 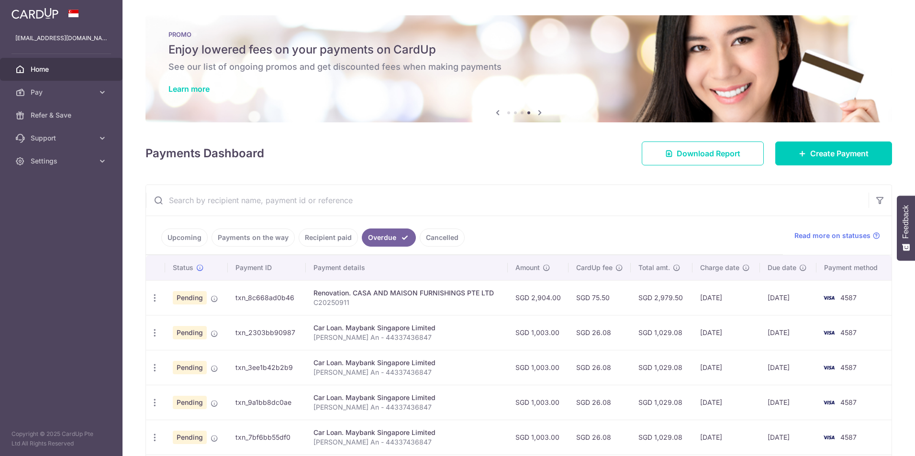 I want to click on span: Support, so click(x=62, y=138).